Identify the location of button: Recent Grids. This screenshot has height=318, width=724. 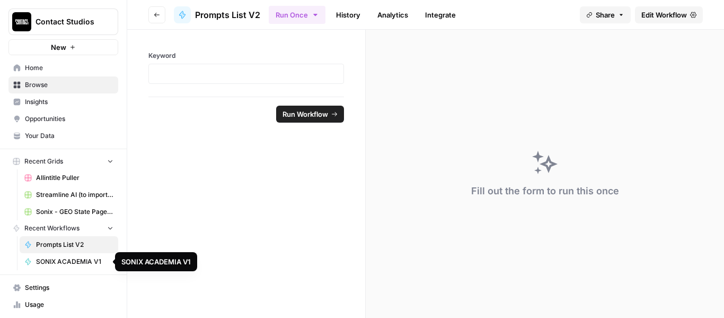
(63, 161).